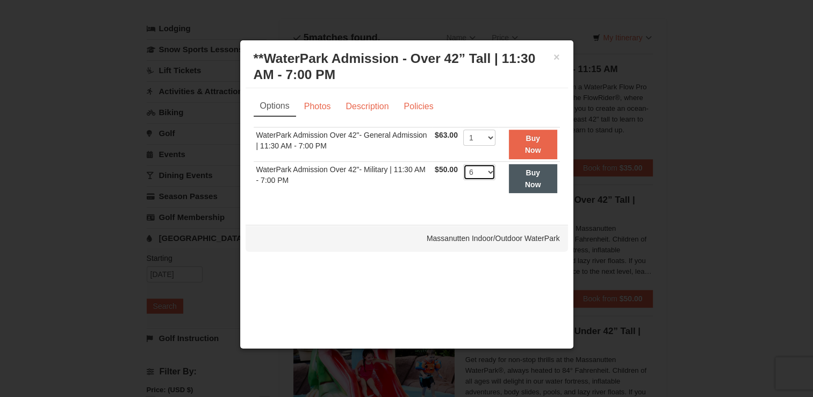  Describe the element at coordinates (407, 238) in the screenshot. I see `div: Massanutten Indoor/Outdoor WaterPark` at that location.